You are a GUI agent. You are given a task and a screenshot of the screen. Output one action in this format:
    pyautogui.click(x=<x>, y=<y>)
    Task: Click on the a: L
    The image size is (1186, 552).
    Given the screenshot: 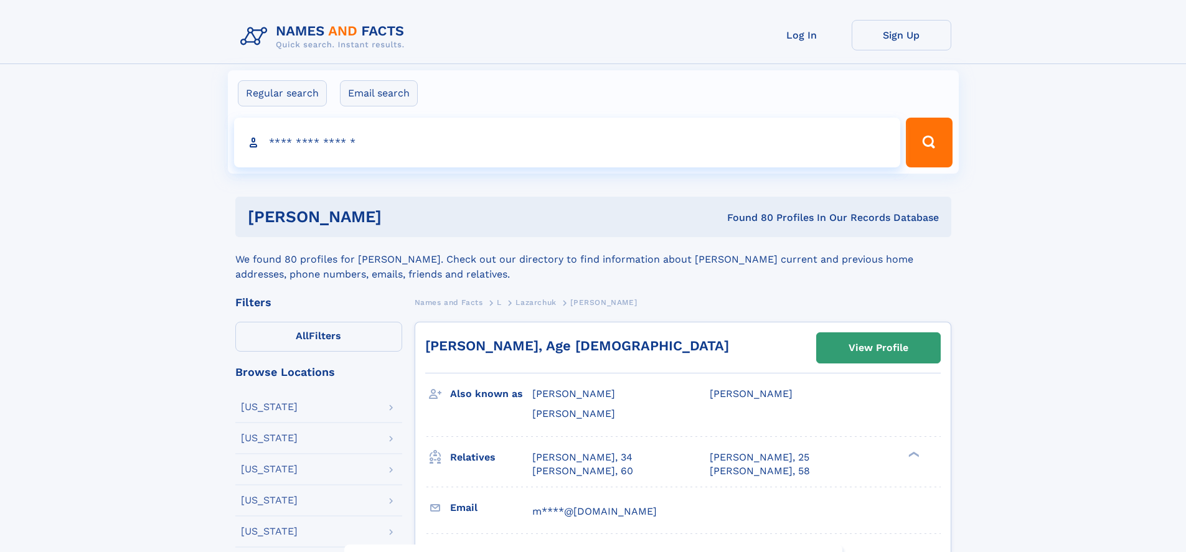 What is the action you would take?
    pyautogui.click(x=499, y=302)
    